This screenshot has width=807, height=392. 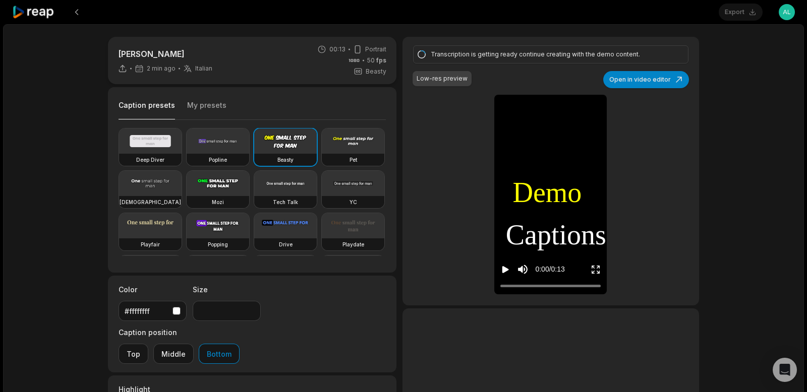 I want to click on div: Transcription is getting ready continue creating with the demo content., so click(x=549, y=54).